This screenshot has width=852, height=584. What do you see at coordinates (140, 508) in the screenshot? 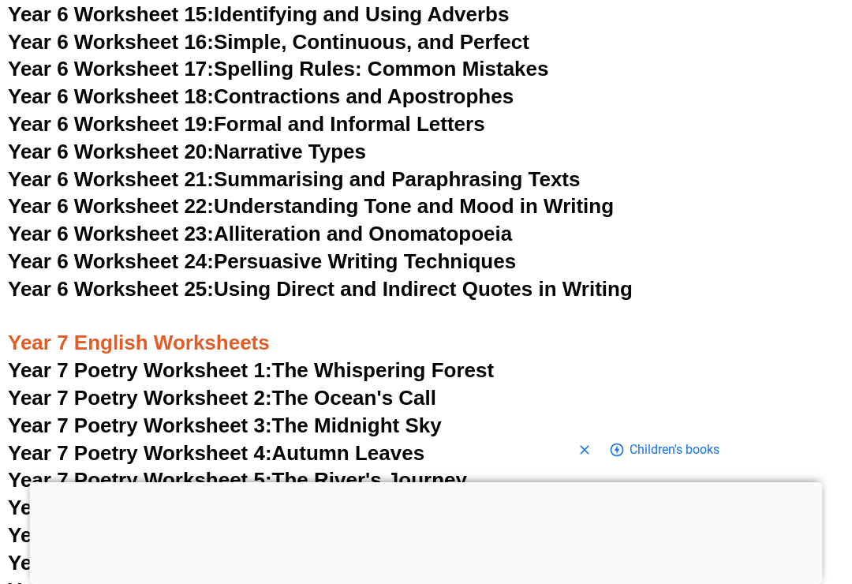
I see `span: Year 7 Poetry Worksheet 6:` at bounding box center [140, 508].